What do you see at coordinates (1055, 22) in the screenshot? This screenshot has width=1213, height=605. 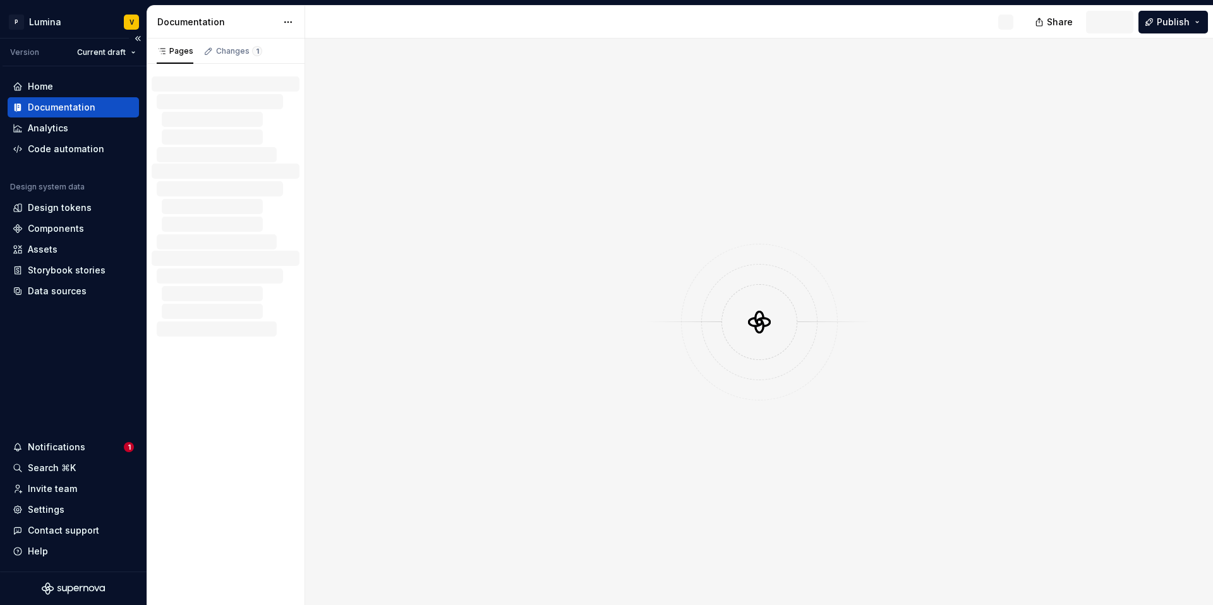 I see `button: Share` at bounding box center [1055, 22].